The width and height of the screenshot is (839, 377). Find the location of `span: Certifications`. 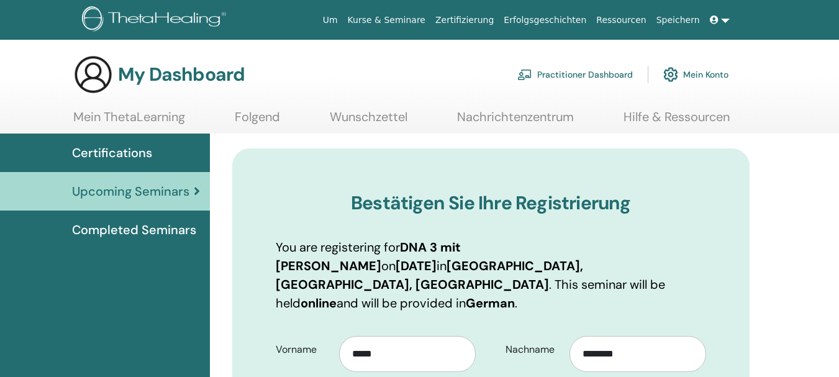

span: Certifications is located at coordinates (112, 153).